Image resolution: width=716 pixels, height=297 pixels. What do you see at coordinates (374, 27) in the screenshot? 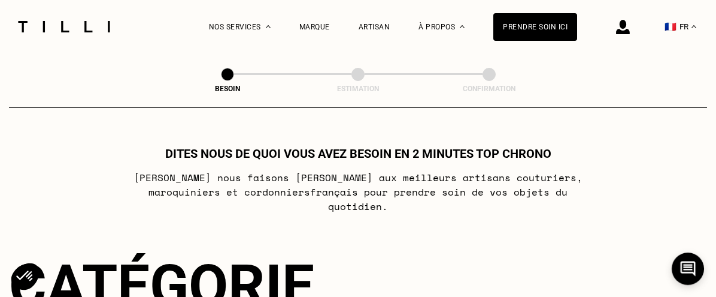
I see `a: Artisan` at bounding box center [374, 27].